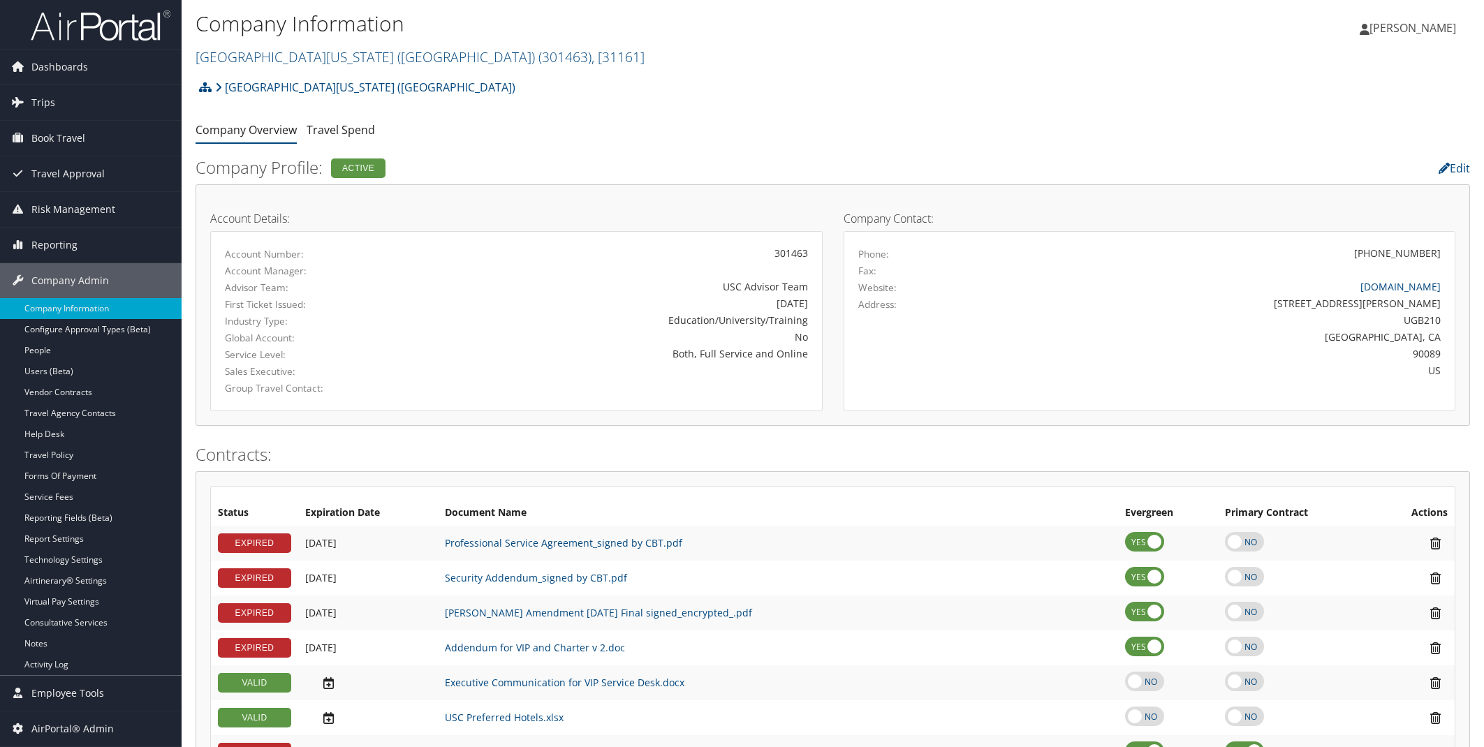 The height and width of the screenshot is (747, 1484). Describe the element at coordinates (1414, 513) in the screenshot. I see `th: Actions` at that location.